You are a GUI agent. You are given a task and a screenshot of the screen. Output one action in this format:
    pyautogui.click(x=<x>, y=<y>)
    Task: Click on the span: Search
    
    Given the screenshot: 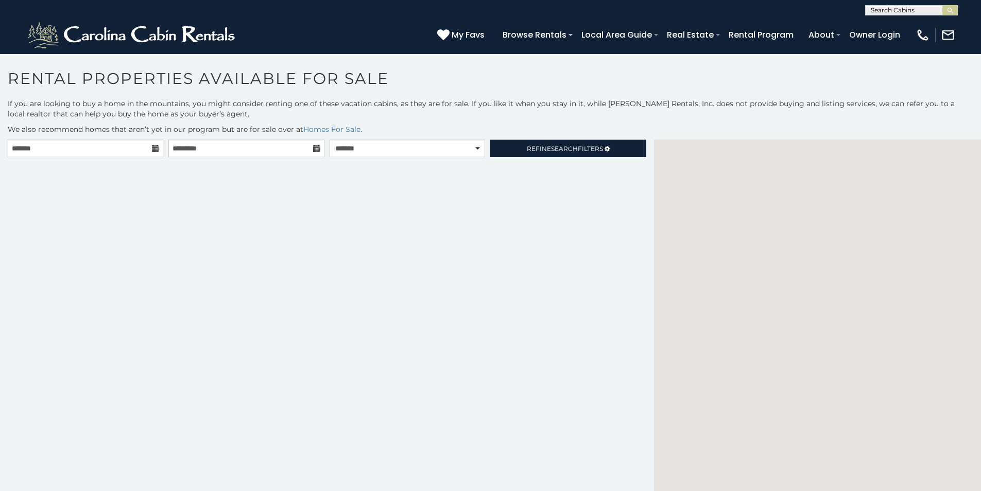 What is the action you would take?
    pyautogui.click(x=564, y=148)
    